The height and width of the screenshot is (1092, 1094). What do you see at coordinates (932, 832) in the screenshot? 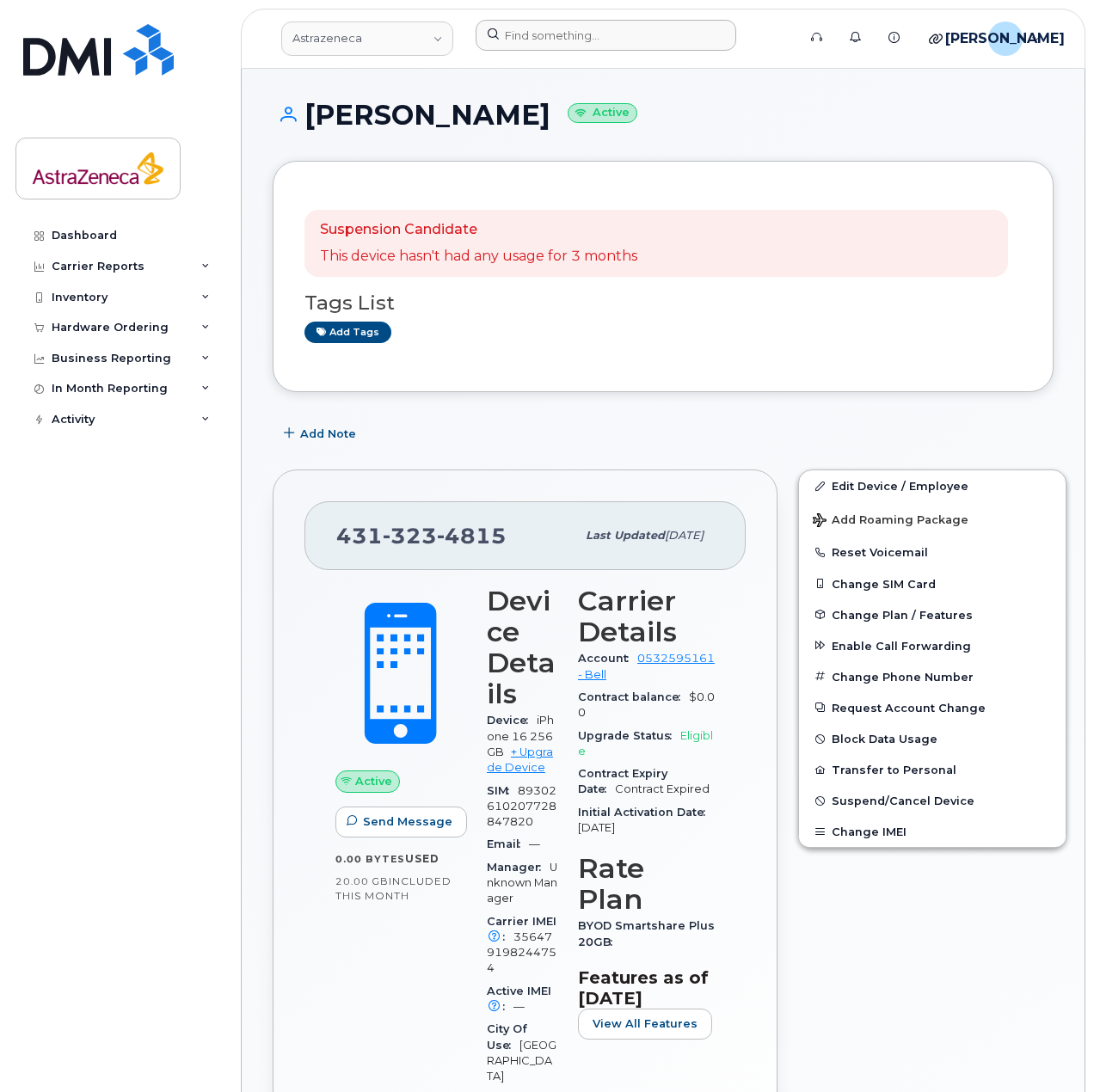
I see `button: Change IMEI` at bounding box center [932, 832].